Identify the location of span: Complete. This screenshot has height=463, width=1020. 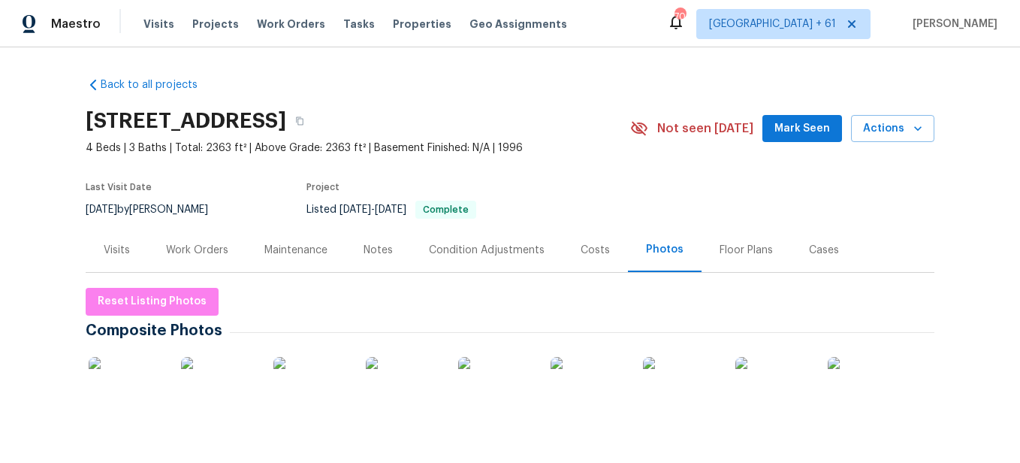
(445, 210).